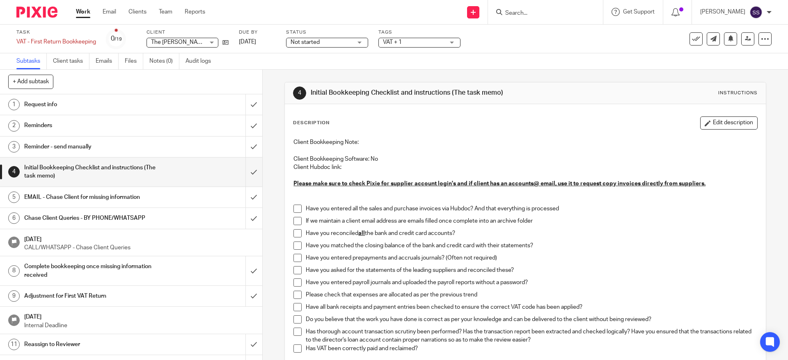  Describe the element at coordinates (37, 12) in the screenshot. I see `img: Pixie` at that location.